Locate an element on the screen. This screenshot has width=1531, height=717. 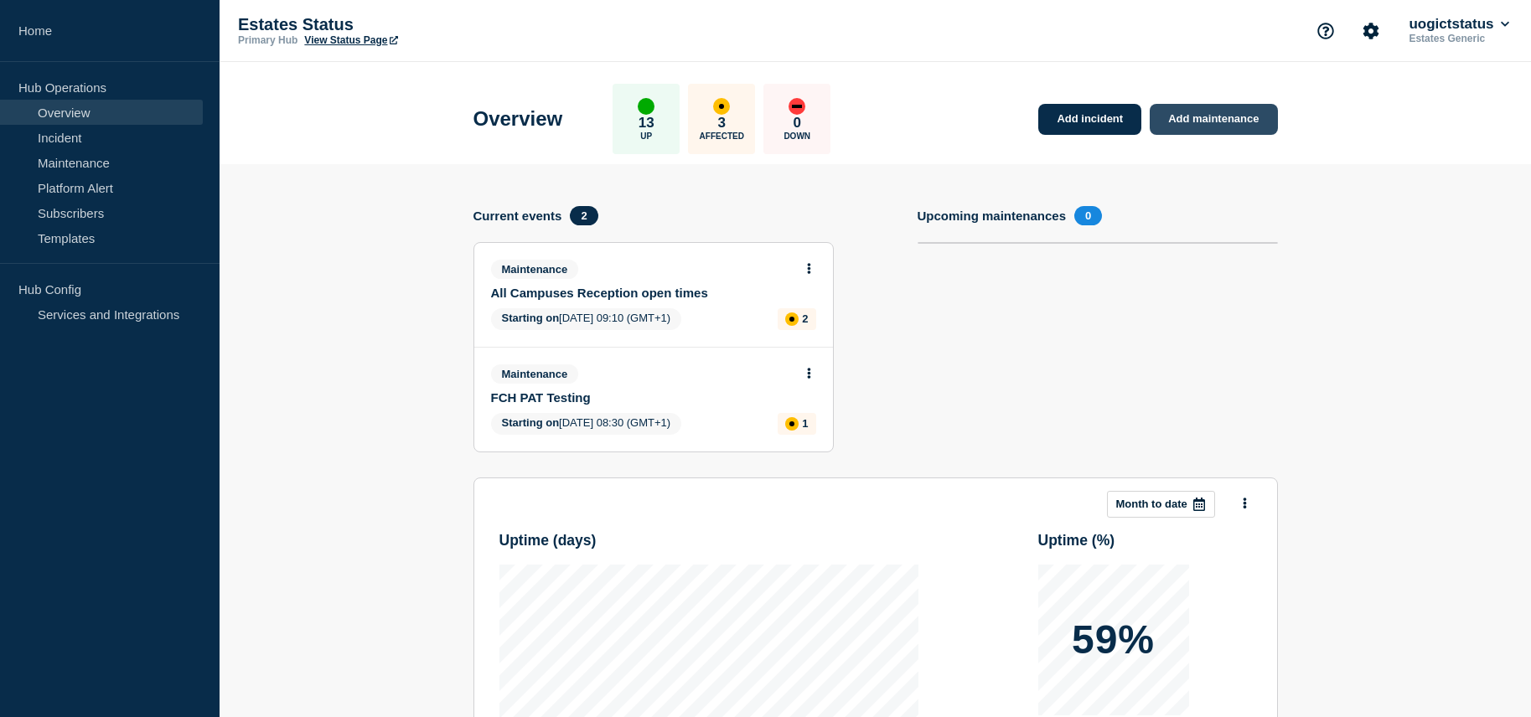
a: Add maintenance is located at coordinates (1213, 119).